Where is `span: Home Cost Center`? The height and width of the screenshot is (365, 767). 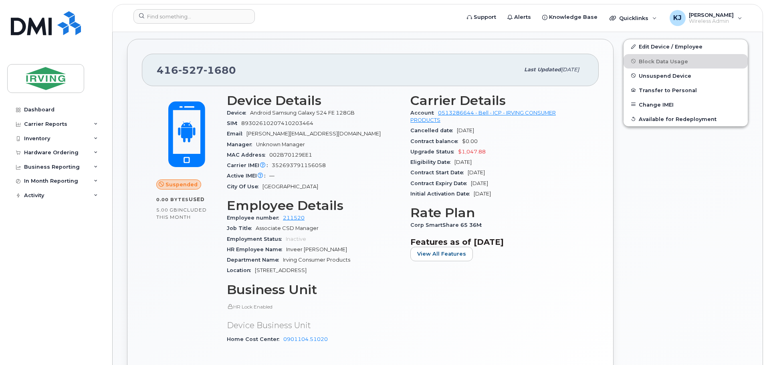
span: Home Cost Center is located at coordinates (255, 339).